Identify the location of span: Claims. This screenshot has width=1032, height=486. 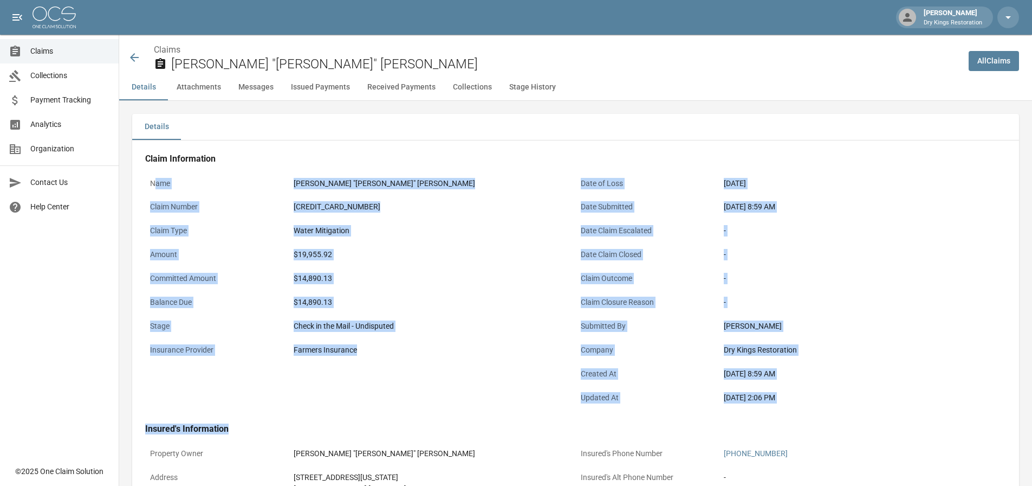
(70, 51).